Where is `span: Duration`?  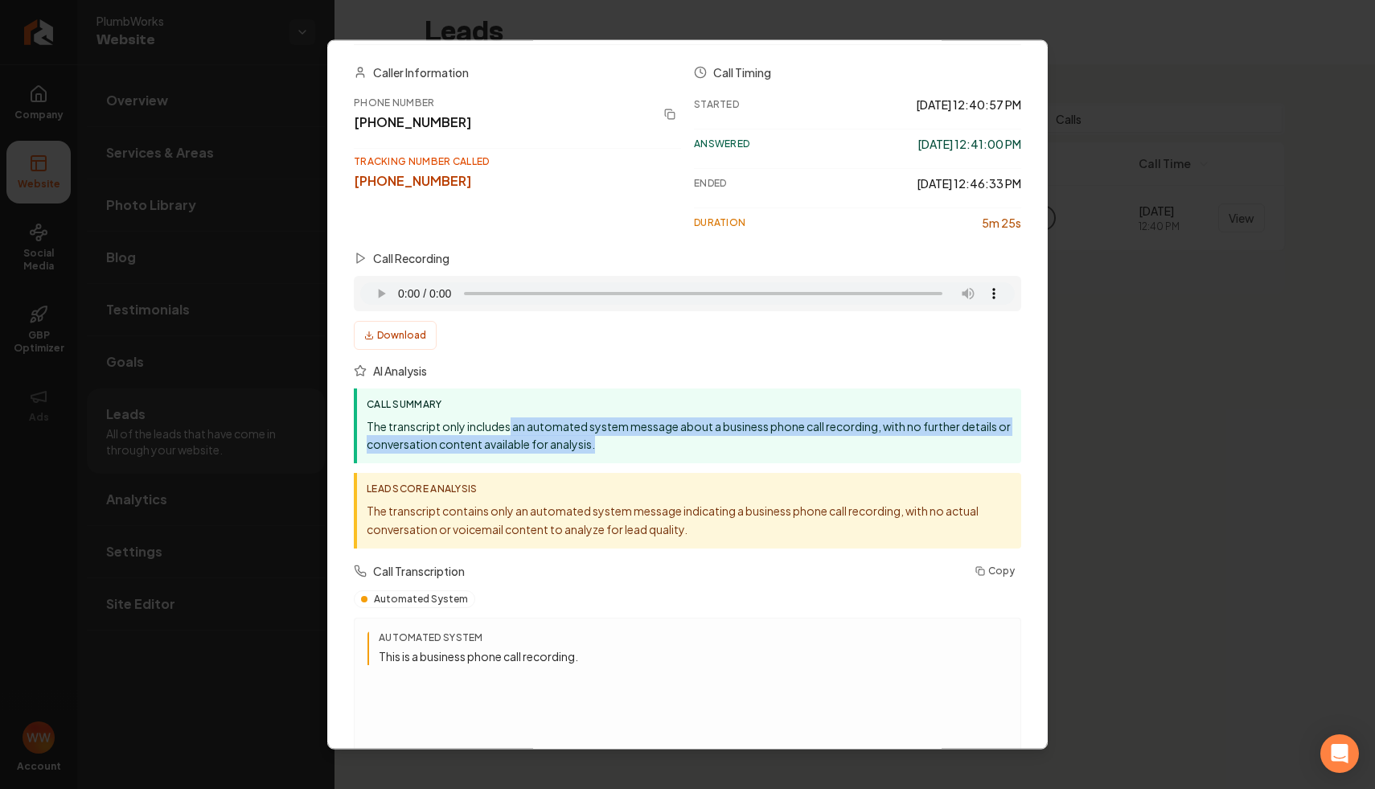
span: Duration is located at coordinates (720, 222).